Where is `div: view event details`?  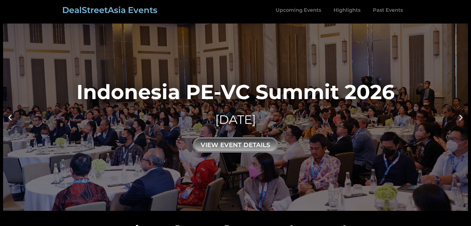 div: view event details is located at coordinates (235, 145).